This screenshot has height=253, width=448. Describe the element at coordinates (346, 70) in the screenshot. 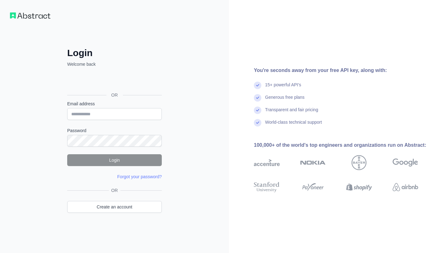

I see `div: You're seconds away from your free API key, along with:` at that location.